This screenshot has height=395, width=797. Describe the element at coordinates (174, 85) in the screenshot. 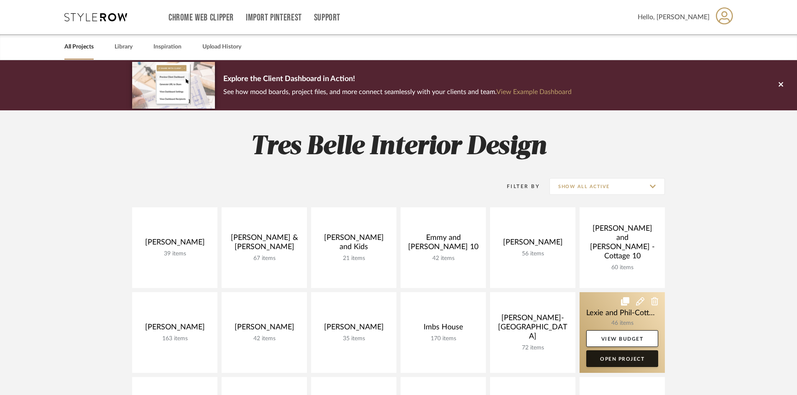

I see `img: d5d033c5-7b12-40c2-a960-1ecee1989c38.png` at that location.